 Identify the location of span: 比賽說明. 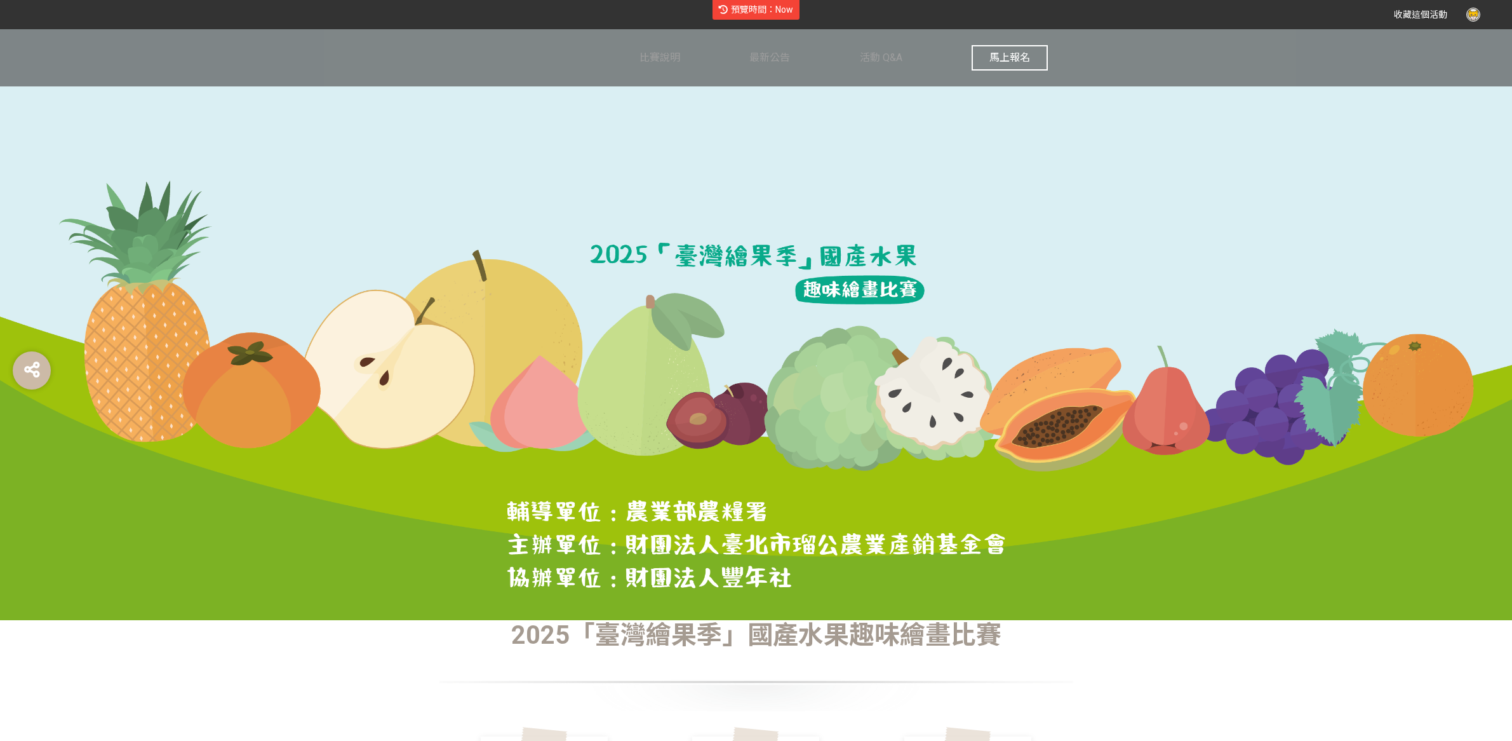
(660, 57).